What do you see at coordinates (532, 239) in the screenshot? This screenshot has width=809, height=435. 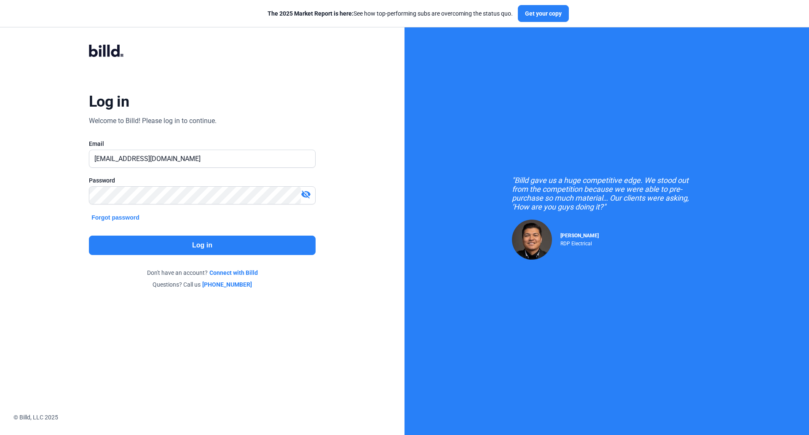 I see `img: Raul Pacheco` at bounding box center [532, 239].